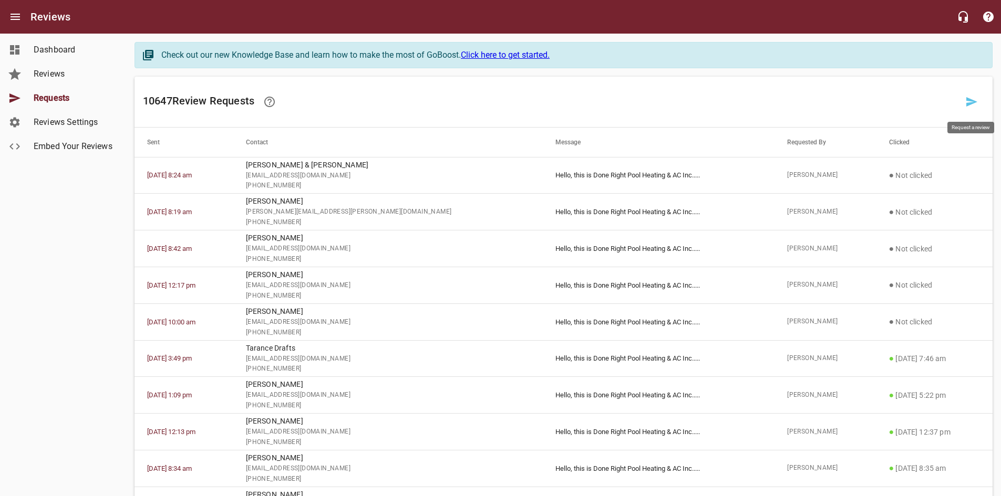 This screenshot has height=496, width=1001. Describe the element at coordinates (658, 142) in the screenshot. I see `th: Message` at that location.